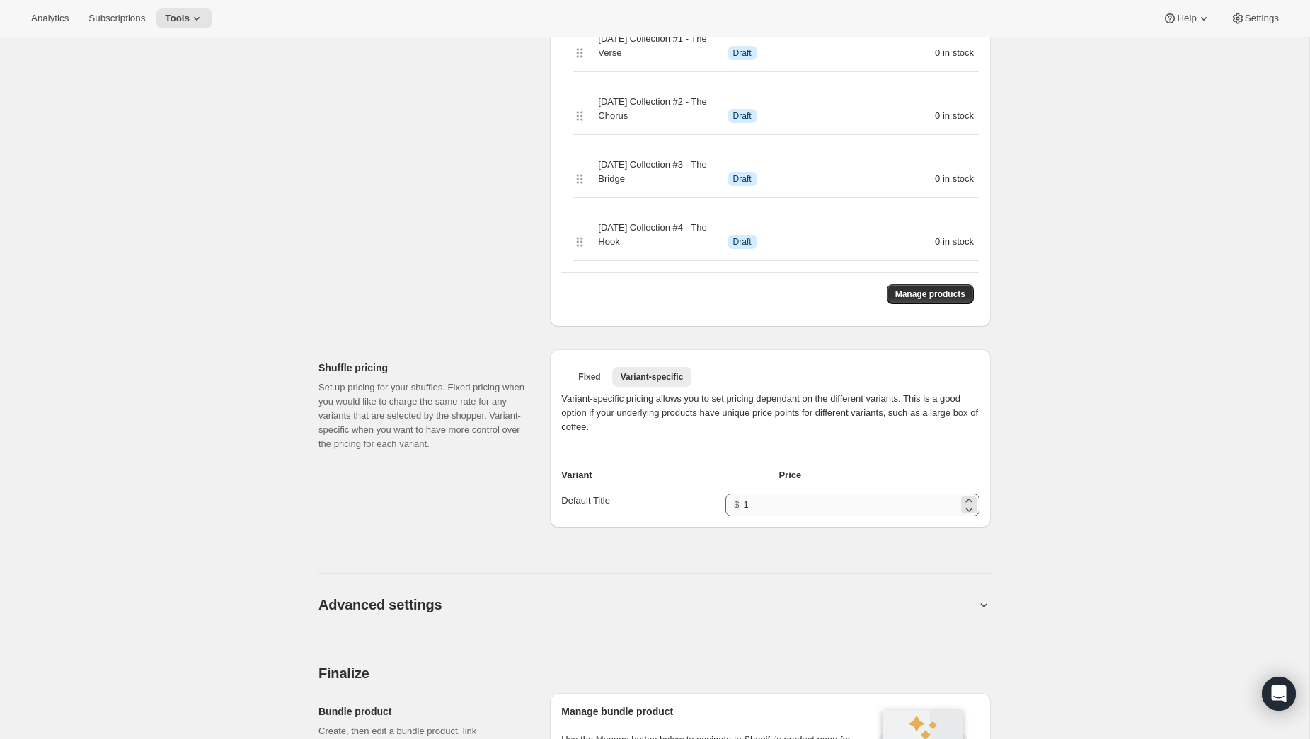 The image size is (1310, 739). What do you see at coordinates (930, 294) in the screenshot?
I see `span: Manage products` at bounding box center [930, 294].